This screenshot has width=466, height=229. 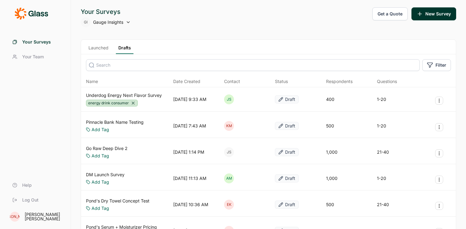 I want to click on div: EK, so click(x=229, y=204).